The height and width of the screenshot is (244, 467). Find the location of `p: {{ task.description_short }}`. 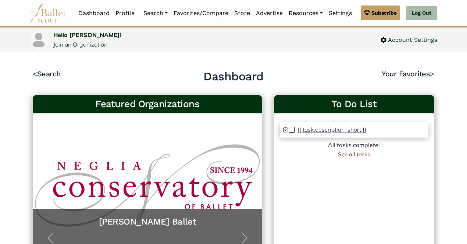

p: {{ task.description_short }} is located at coordinates (331, 130).